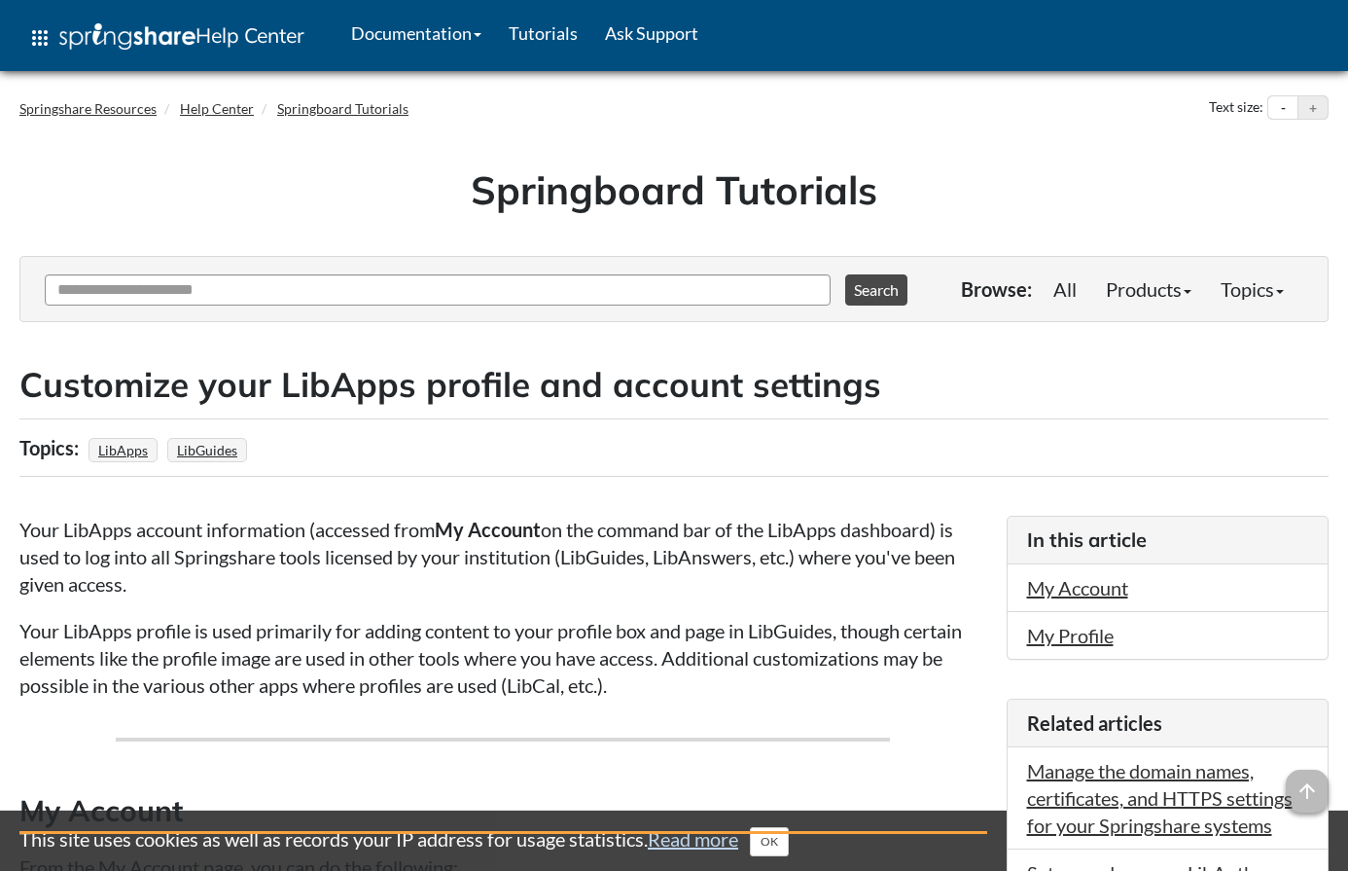 The image size is (1348, 871). Describe the element at coordinates (503, 811) in the screenshot. I see `h3: My Account` at that location.